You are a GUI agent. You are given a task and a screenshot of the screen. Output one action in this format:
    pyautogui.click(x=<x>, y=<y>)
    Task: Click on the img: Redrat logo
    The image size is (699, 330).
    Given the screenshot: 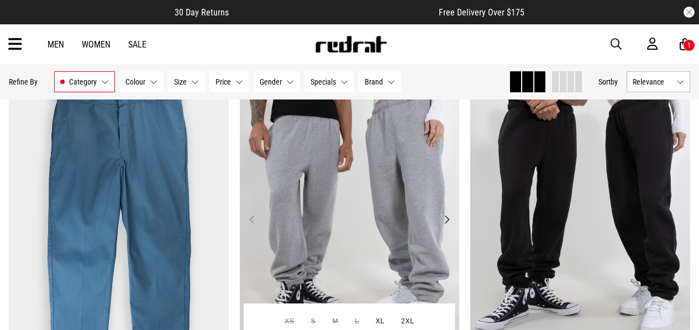 What is the action you would take?
    pyautogui.click(x=351, y=44)
    